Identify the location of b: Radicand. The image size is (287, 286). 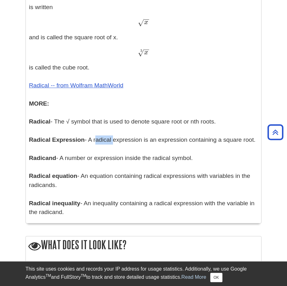
(42, 158).